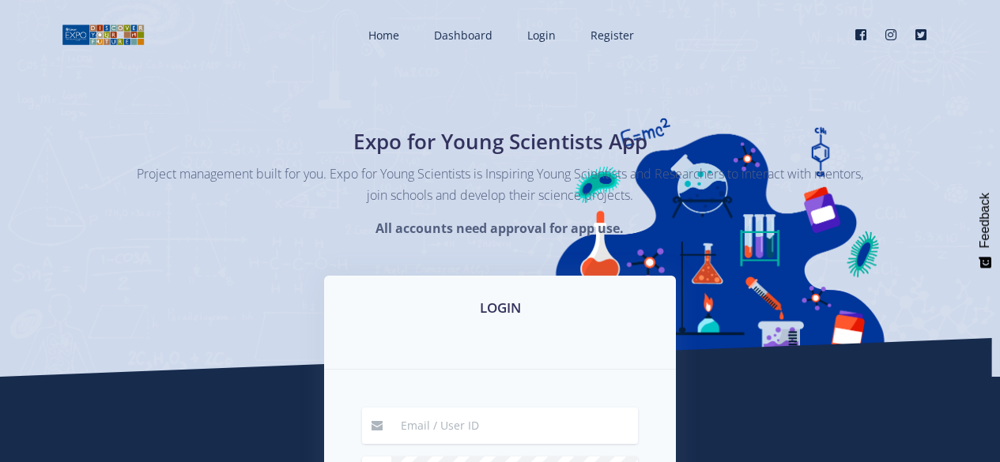 This screenshot has width=1000, height=462. I want to click on span: Feedback, so click(985, 221).